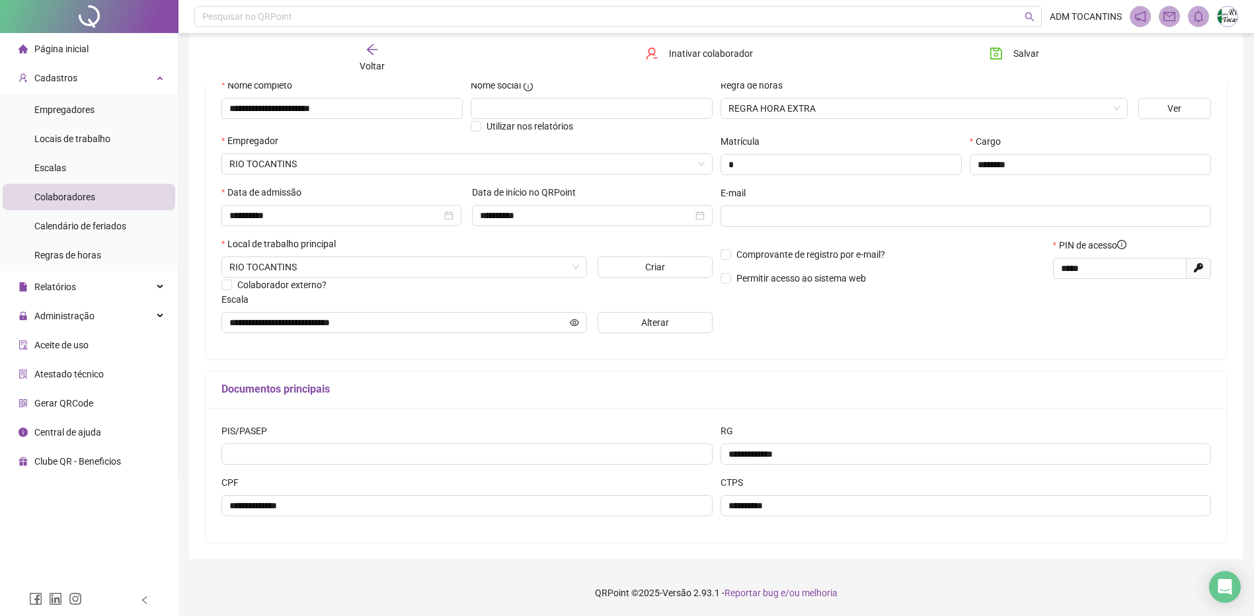 The height and width of the screenshot is (616, 1254). Describe the element at coordinates (67, 432) in the screenshot. I see `span: Central de ajuda` at that location.